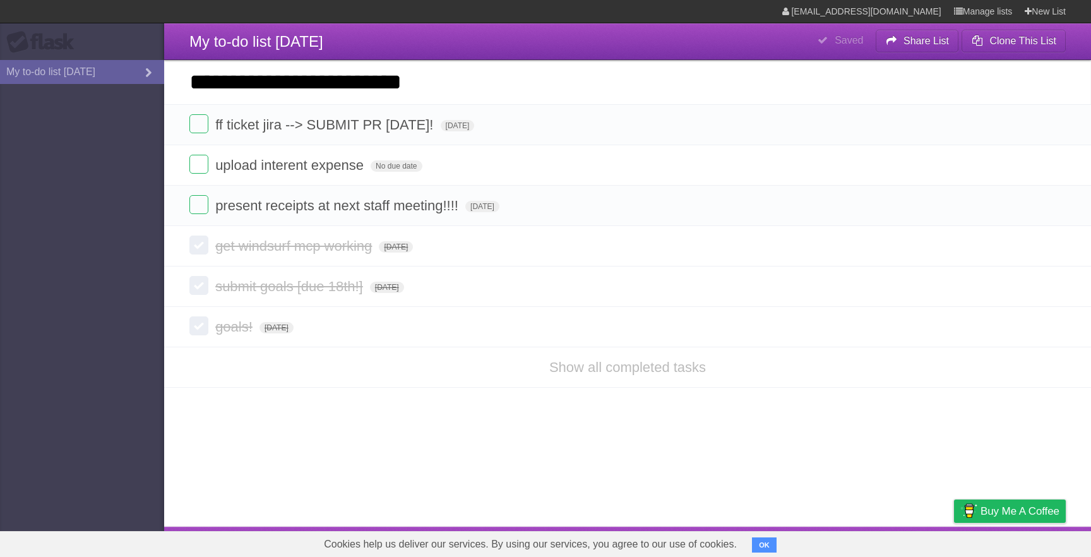  Describe the element at coordinates (1014, 41) in the screenshot. I see `button: Clone This List` at that location.